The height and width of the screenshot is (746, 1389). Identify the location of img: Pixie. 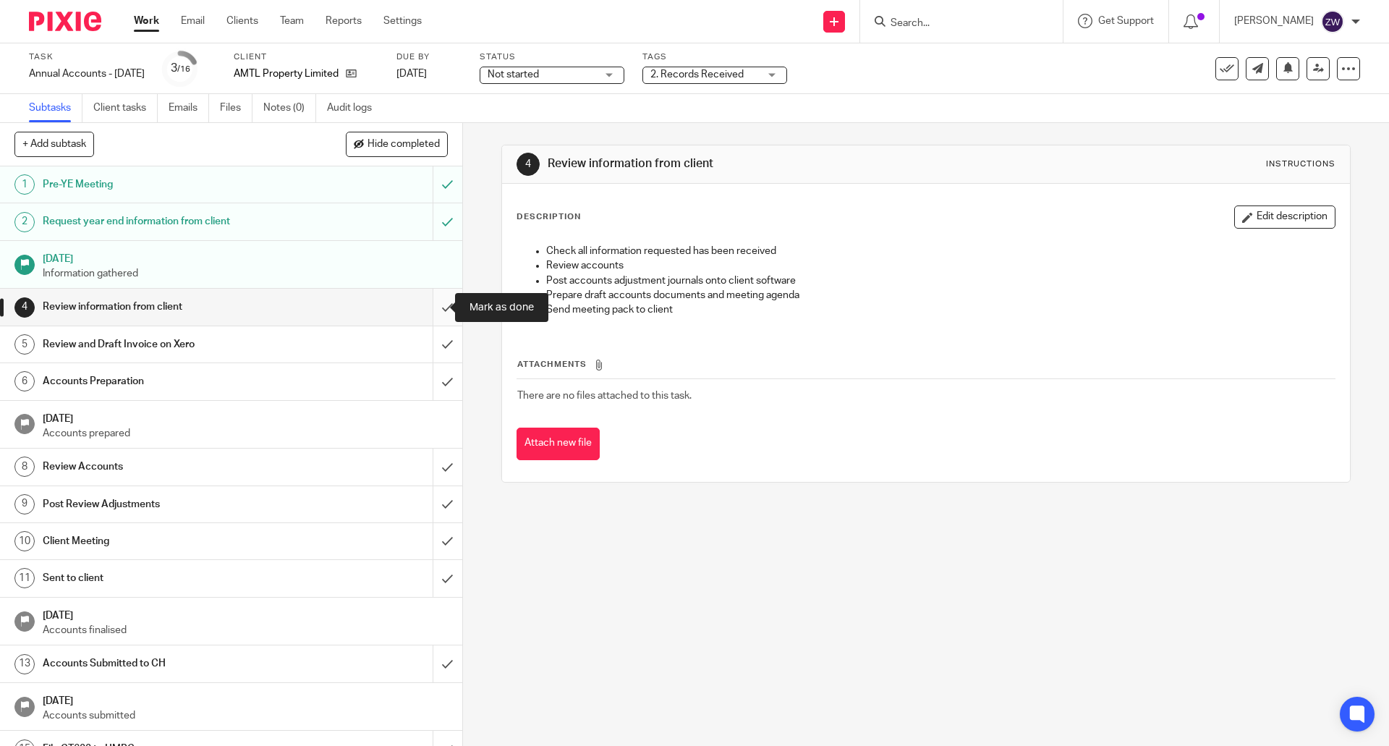
(65, 21).